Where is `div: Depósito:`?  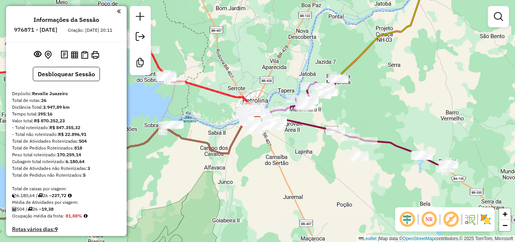 div: Depósito: is located at coordinates (66, 93).